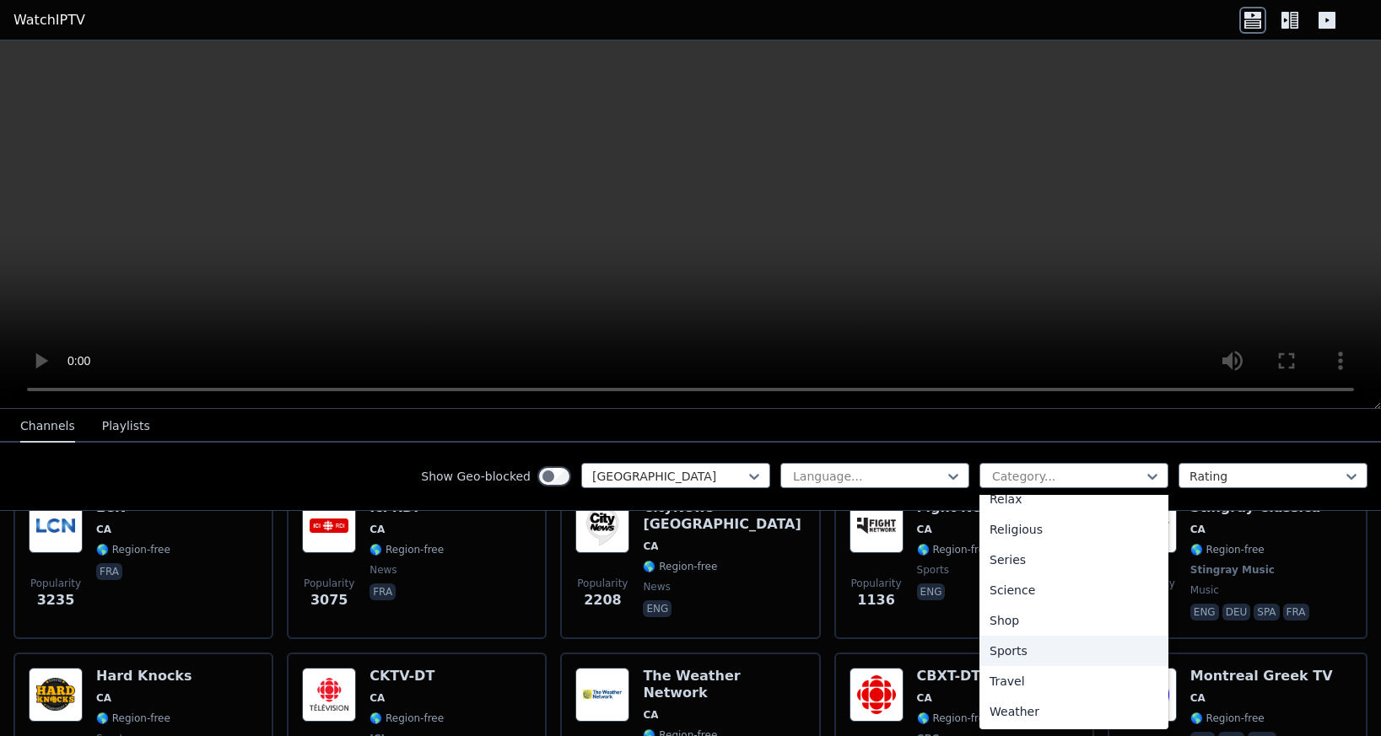 The height and width of the screenshot is (736, 1381). Describe the element at coordinates (56, 526) in the screenshot. I see `img: LCN` at that location.